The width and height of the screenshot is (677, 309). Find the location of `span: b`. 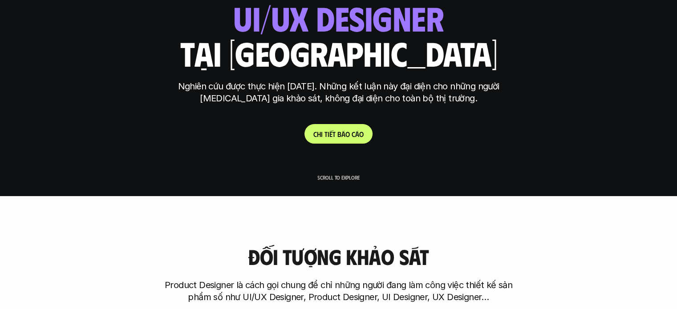

span: b is located at coordinates (339, 134).